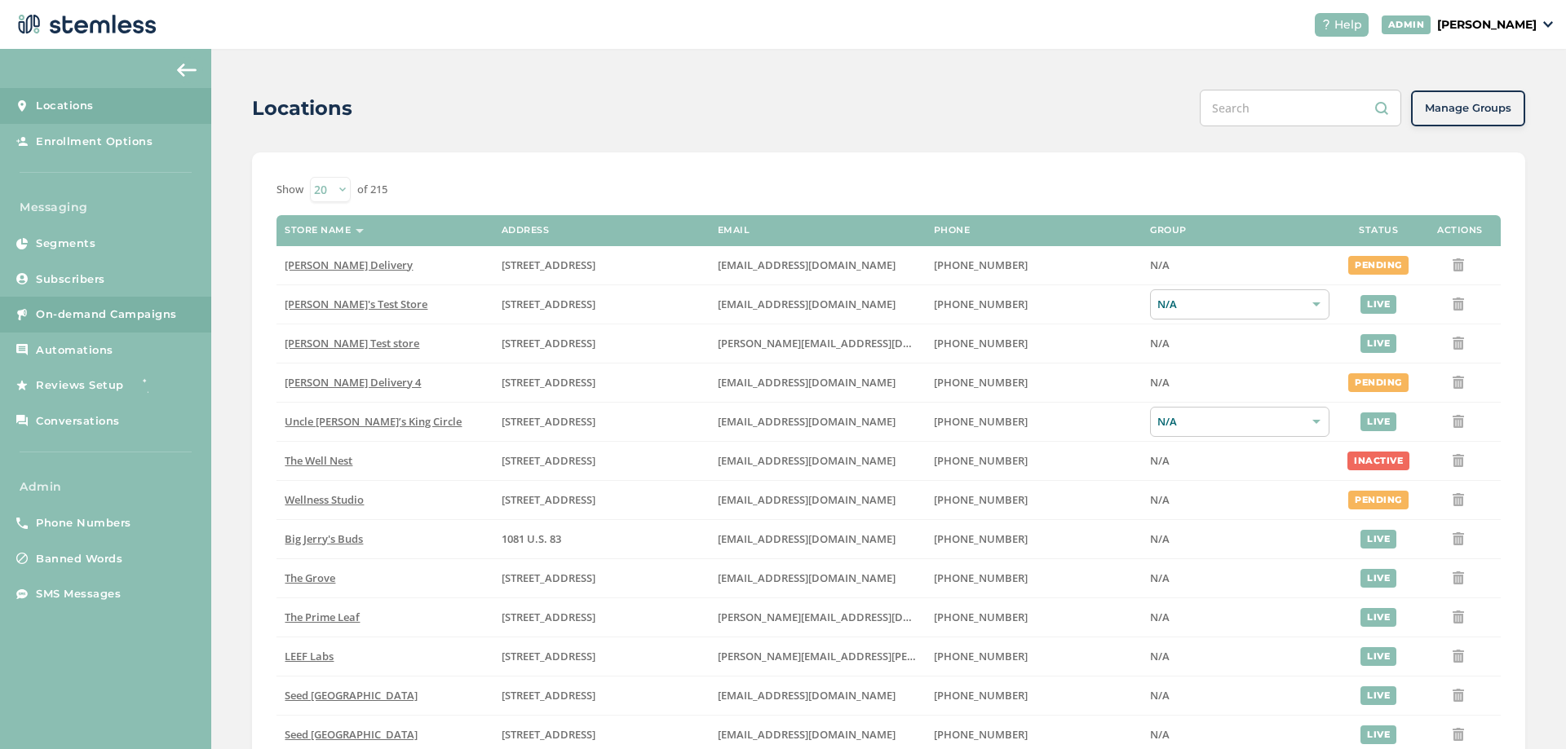  What do you see at coordinates (1033, 578) in the screenshot?
I see `label: (619) 600-1269` at bounding box center [1033, 578].